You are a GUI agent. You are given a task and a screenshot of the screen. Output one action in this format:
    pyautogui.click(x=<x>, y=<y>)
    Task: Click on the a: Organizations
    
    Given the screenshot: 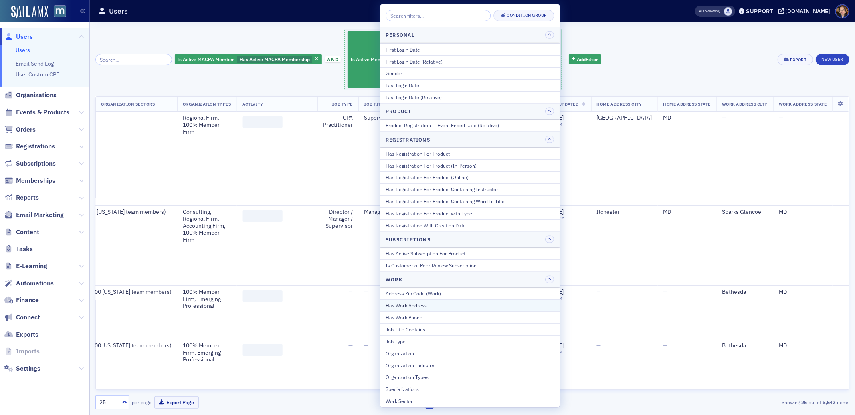 What is the action you would take?
    pyautogui.click(x=30, y=95)
    